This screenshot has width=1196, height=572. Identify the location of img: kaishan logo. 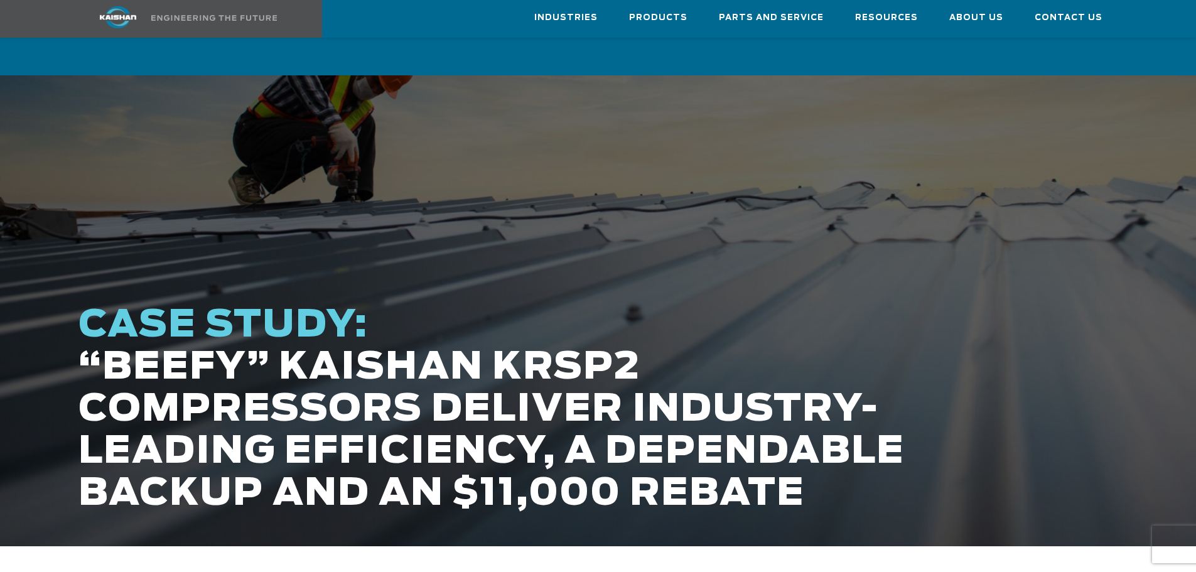
(118, 17).